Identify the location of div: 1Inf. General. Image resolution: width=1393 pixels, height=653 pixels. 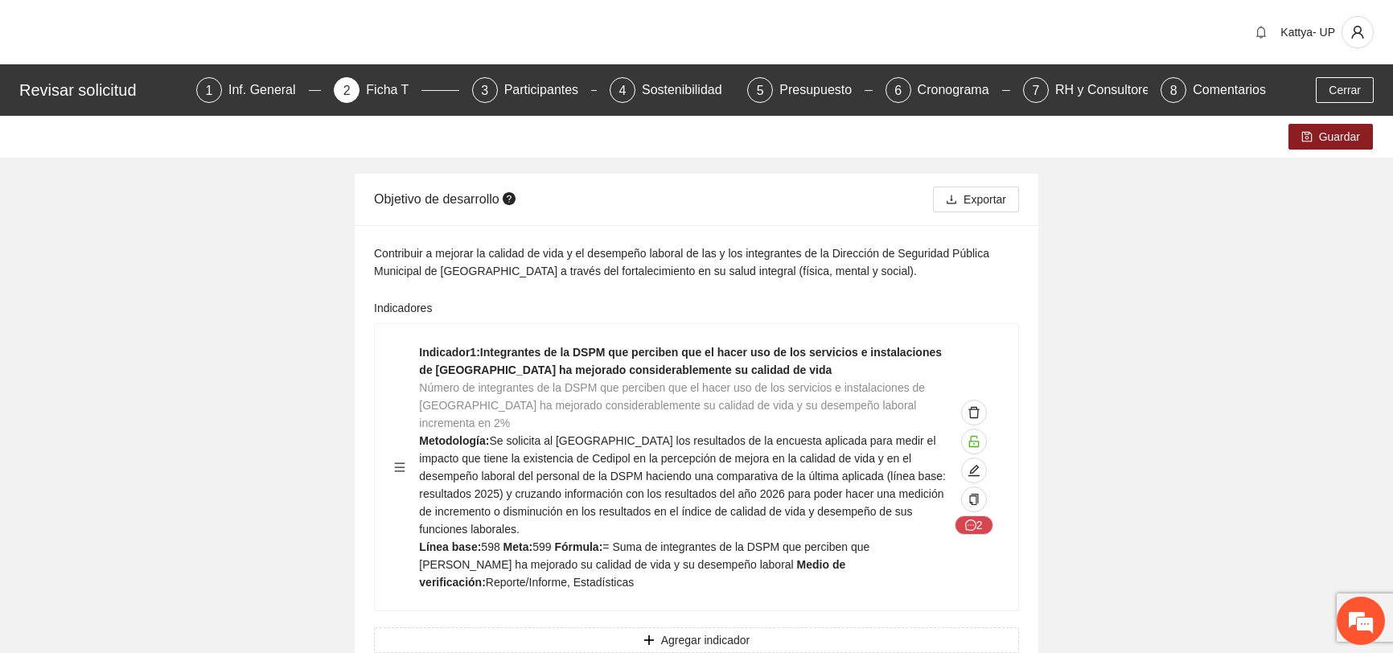
(258, 90).